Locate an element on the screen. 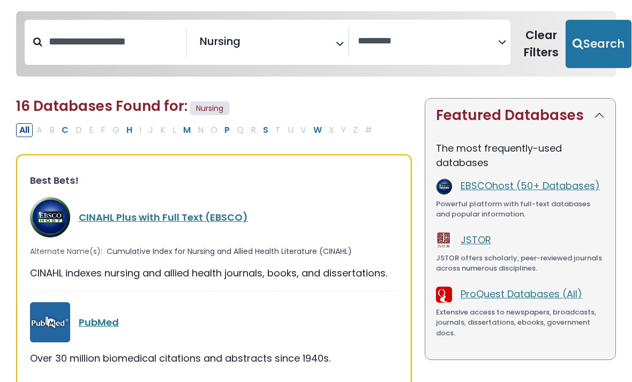 The image size is (632, 382). button: Filter Results H is located at coordinates (129, 130).